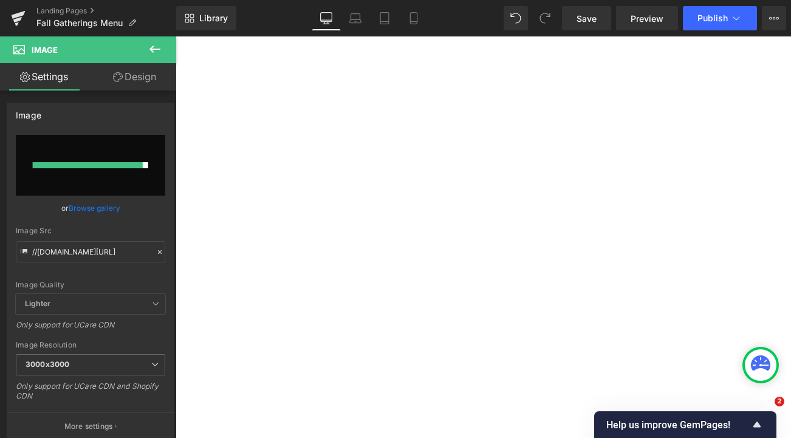 The height and width of the screenshot is (438, 791). Describe the element at coordinates (91, 208) in the screenshot. I see `div: or` at that location.